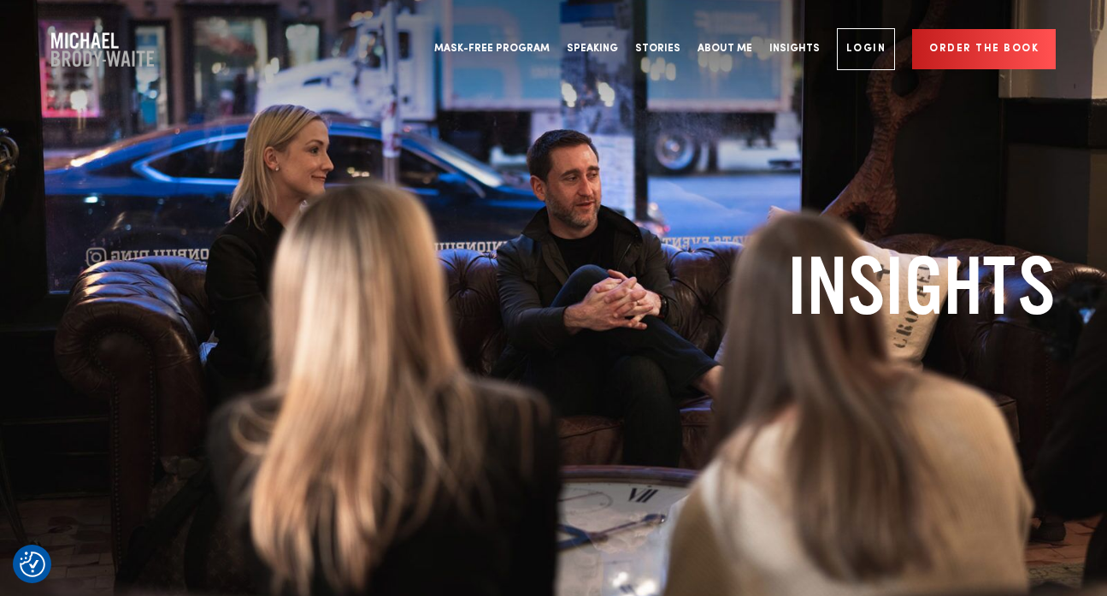 The height and width of the screenshot is (596, 1107). Describe the element at coordinates (103, 50) in the screenshot. I see `a: Company Logo Company Logo` at that location.